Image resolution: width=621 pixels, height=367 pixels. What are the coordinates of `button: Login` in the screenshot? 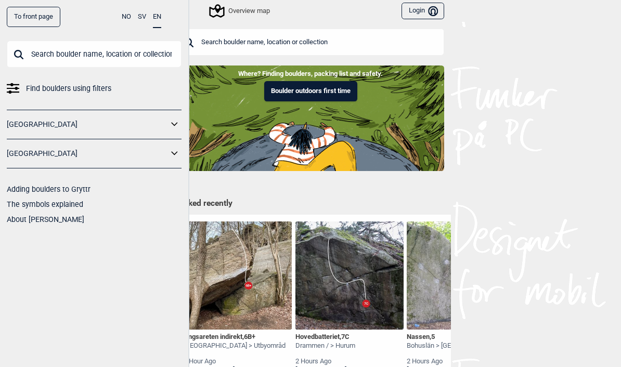 It's located at (423, 11).